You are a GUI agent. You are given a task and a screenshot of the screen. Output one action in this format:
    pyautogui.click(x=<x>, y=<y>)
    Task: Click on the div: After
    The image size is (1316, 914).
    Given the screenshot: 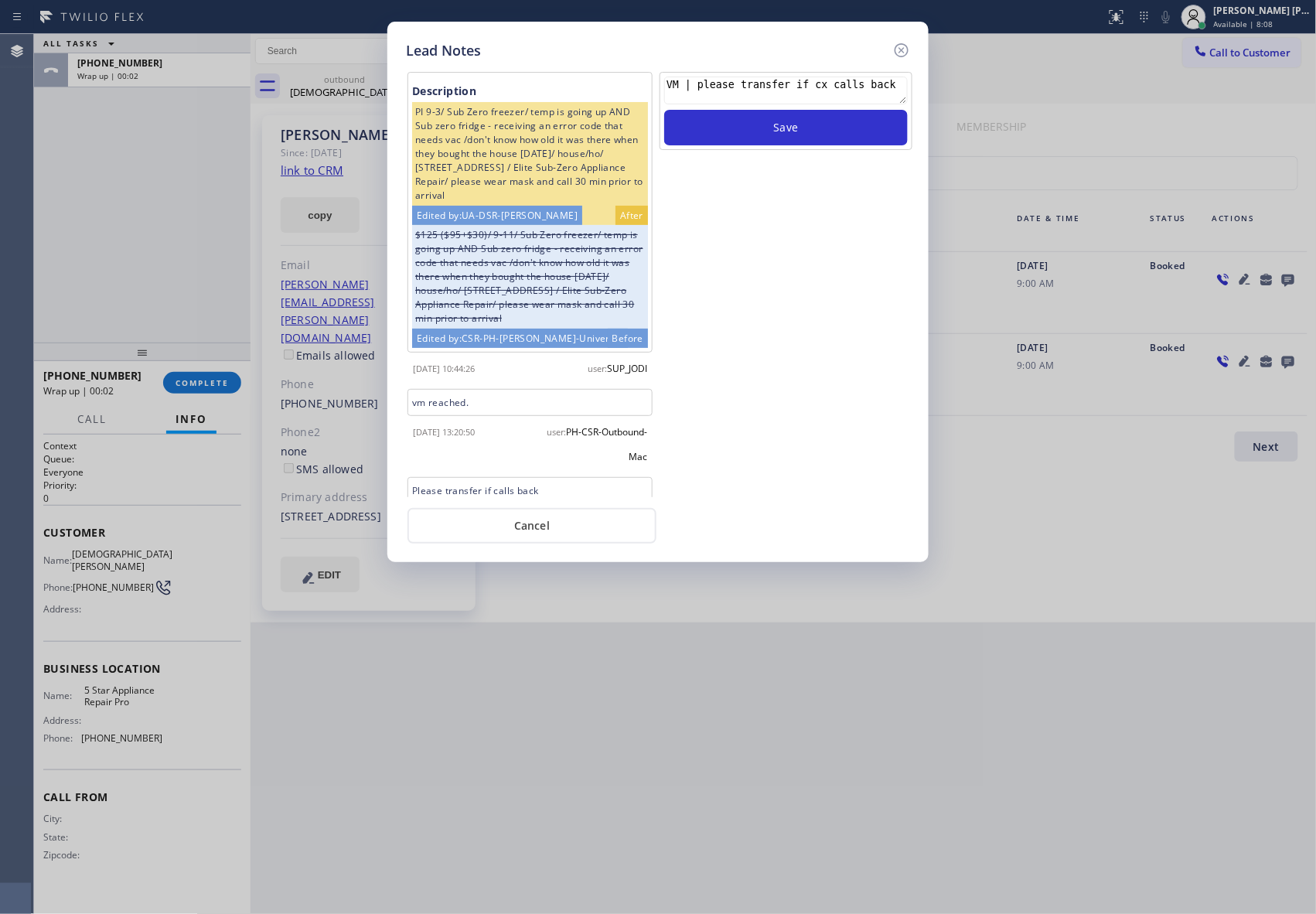 What is the action you would take?
    pyautogui.click(x=632, y=215)
    